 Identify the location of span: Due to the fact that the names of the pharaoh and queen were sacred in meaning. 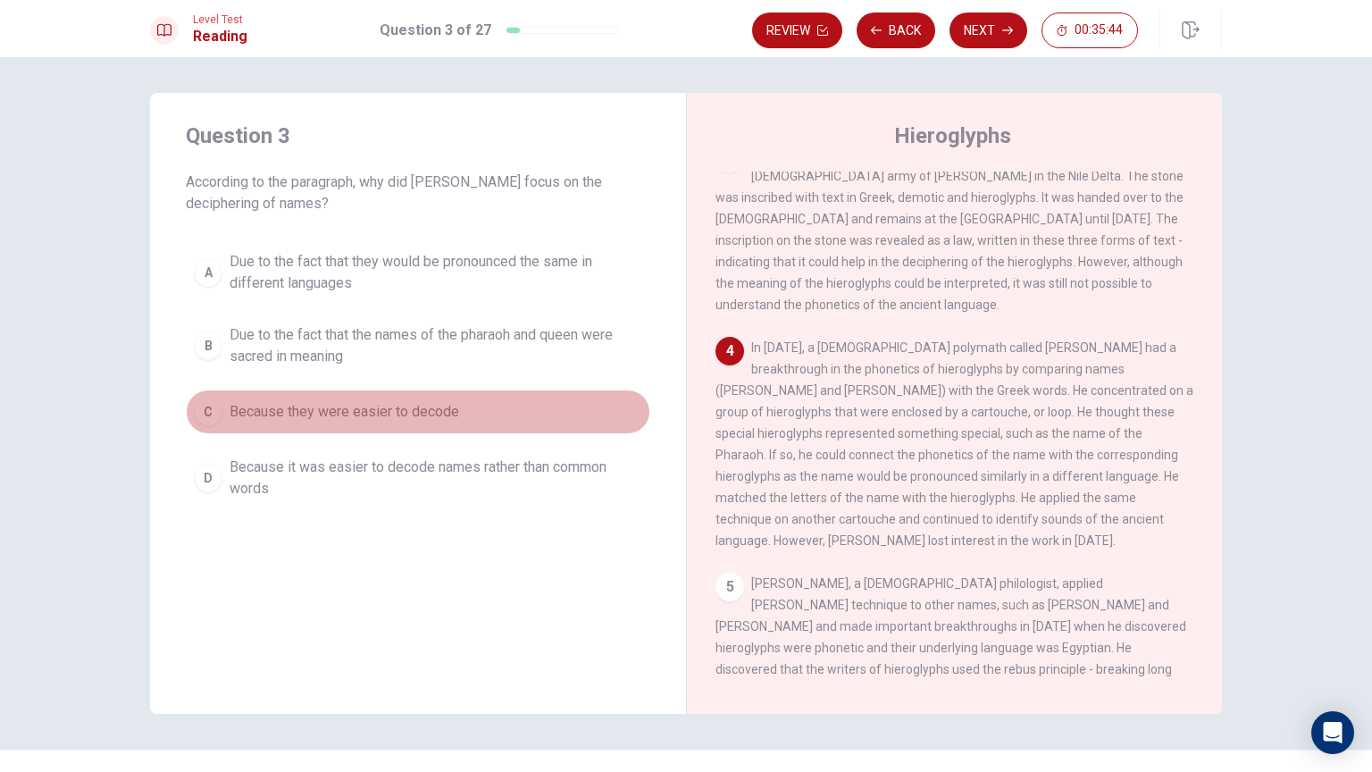
(436, 346).